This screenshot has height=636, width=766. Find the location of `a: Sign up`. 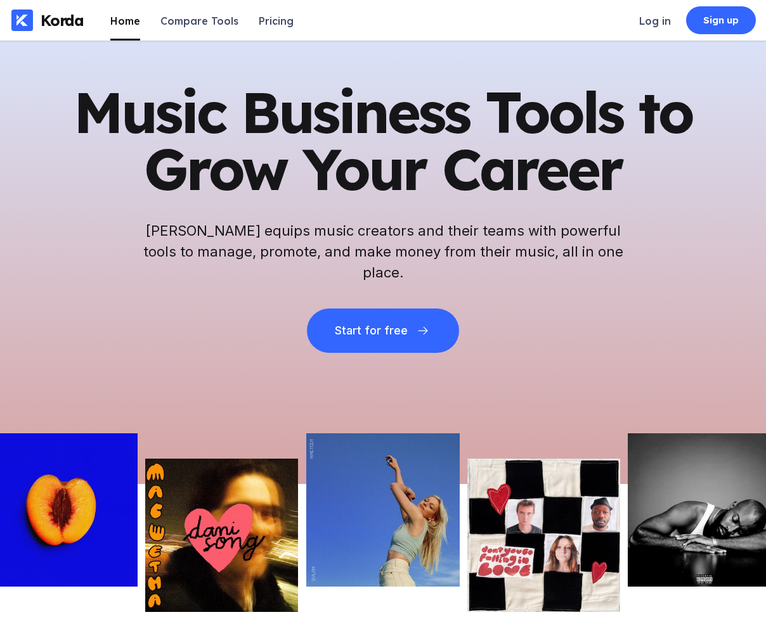

a: Sign up is located at coordinates (721, 20).